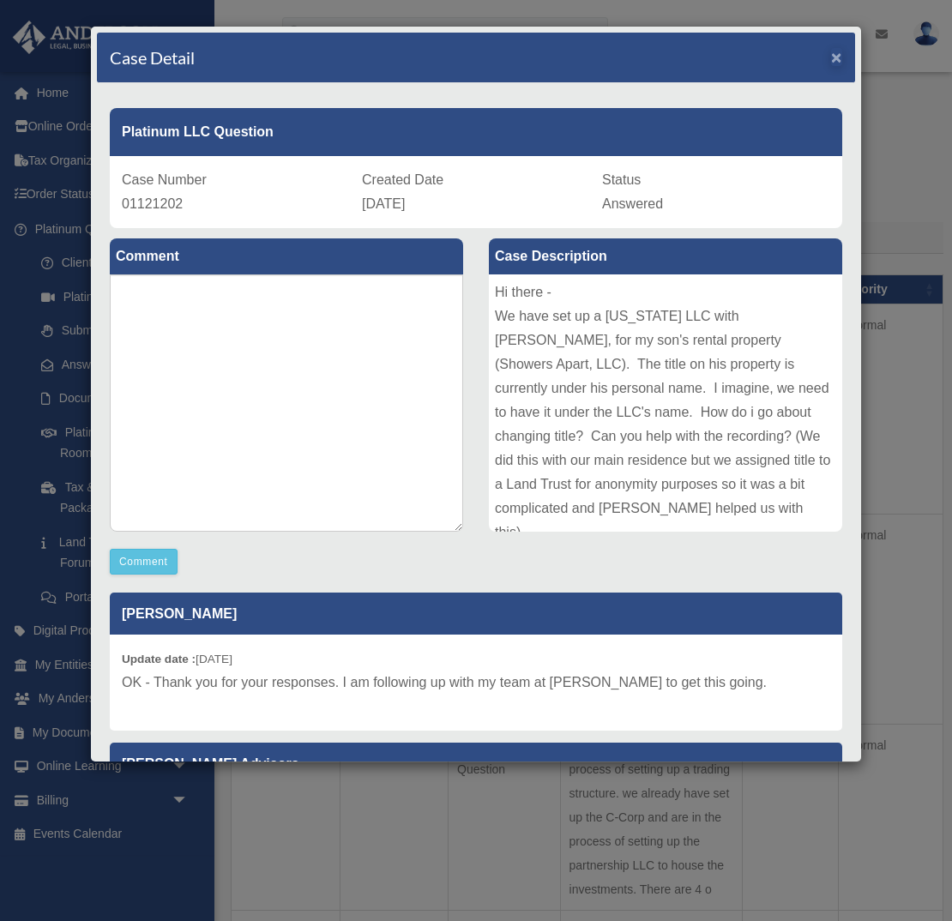  What do you see at coordinates (152, 203) in the screenshot?
I see `span: 01121202` at bounding box center [152, 203].